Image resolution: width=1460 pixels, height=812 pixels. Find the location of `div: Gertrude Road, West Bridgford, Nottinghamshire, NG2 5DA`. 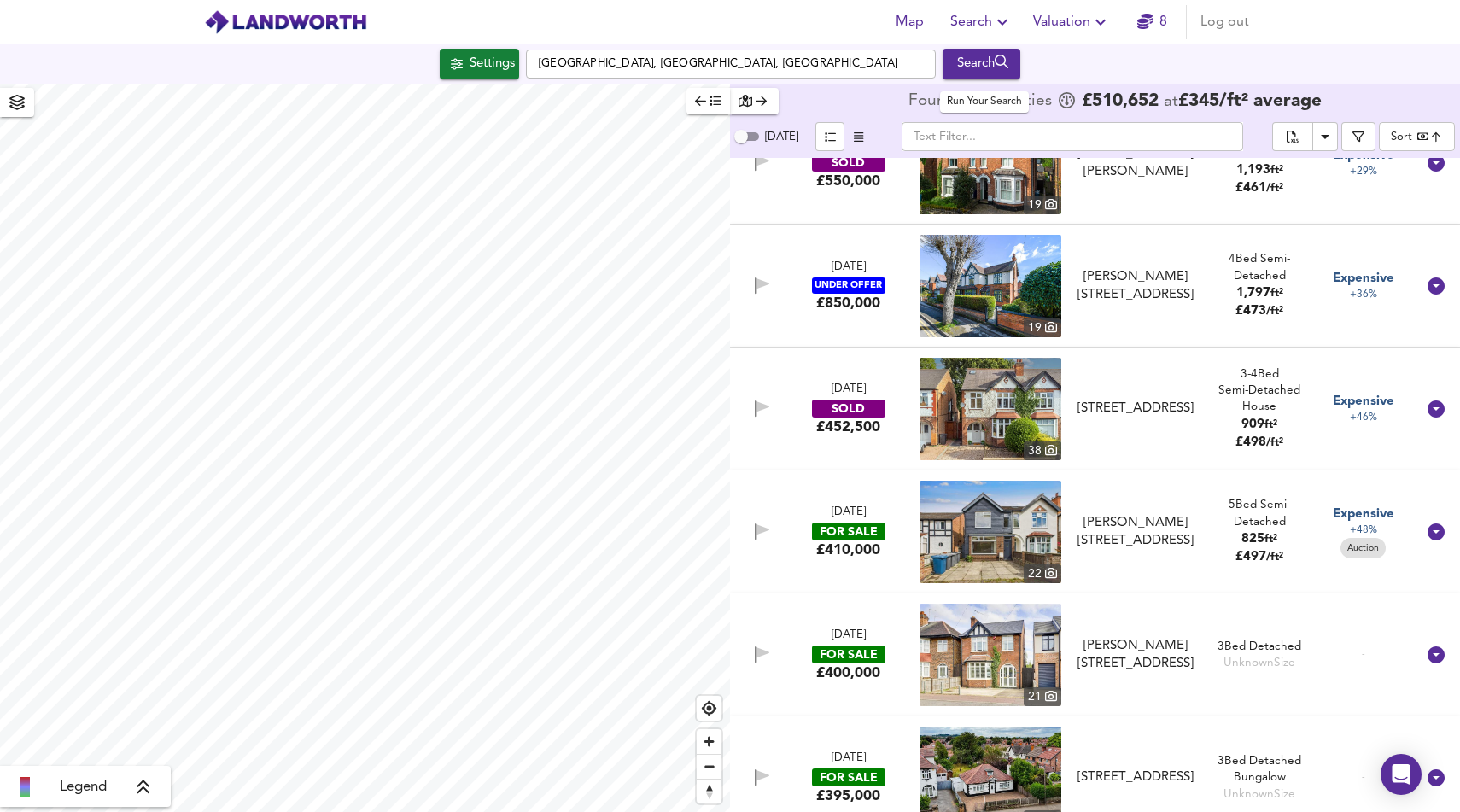

div: Gertrude Road, West Bridgford, Nottinghamshire, NG2 5DA is located at coordinates (1136, 655).